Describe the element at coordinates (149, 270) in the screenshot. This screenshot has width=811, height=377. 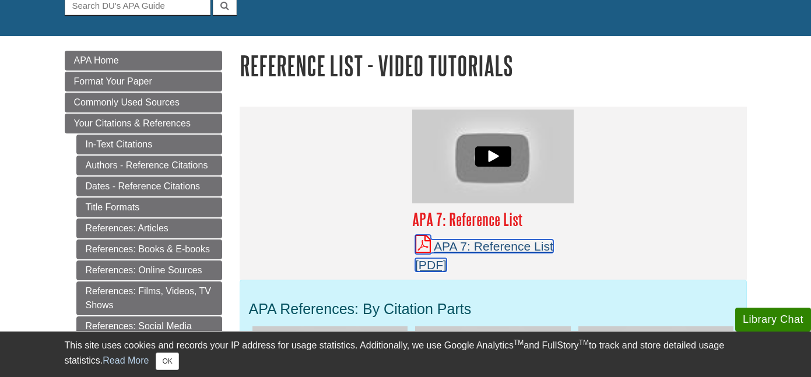
I see `a: References: Online Sources` at that location.